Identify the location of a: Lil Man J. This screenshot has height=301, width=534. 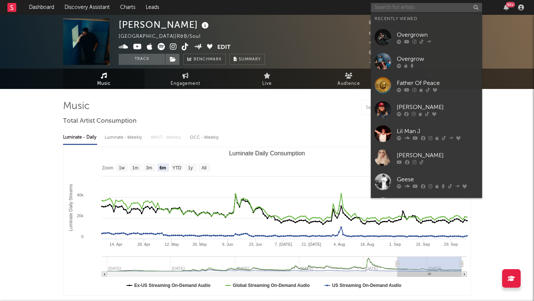
(427, 134).